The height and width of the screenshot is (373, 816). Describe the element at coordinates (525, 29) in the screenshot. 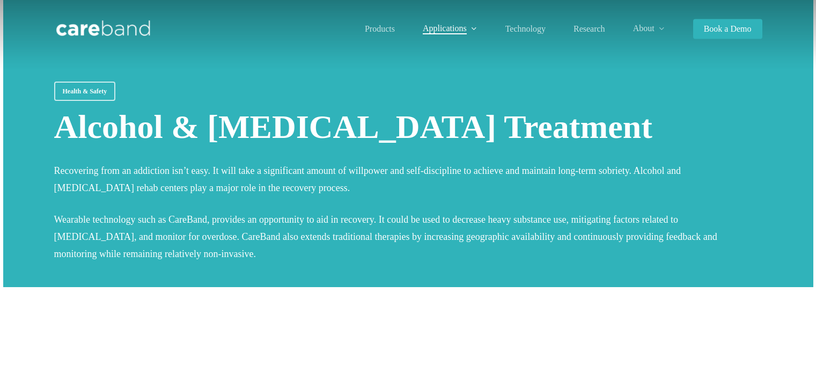

I see `a: Technology` at that location.